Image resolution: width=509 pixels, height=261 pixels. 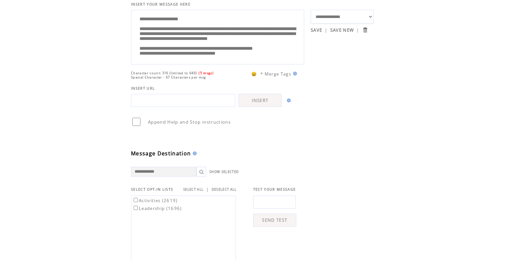 What do you see at coordinates (136, 200) in the screenshot?
I see `input: Activities (2619)` at bounding box center [136, 200].